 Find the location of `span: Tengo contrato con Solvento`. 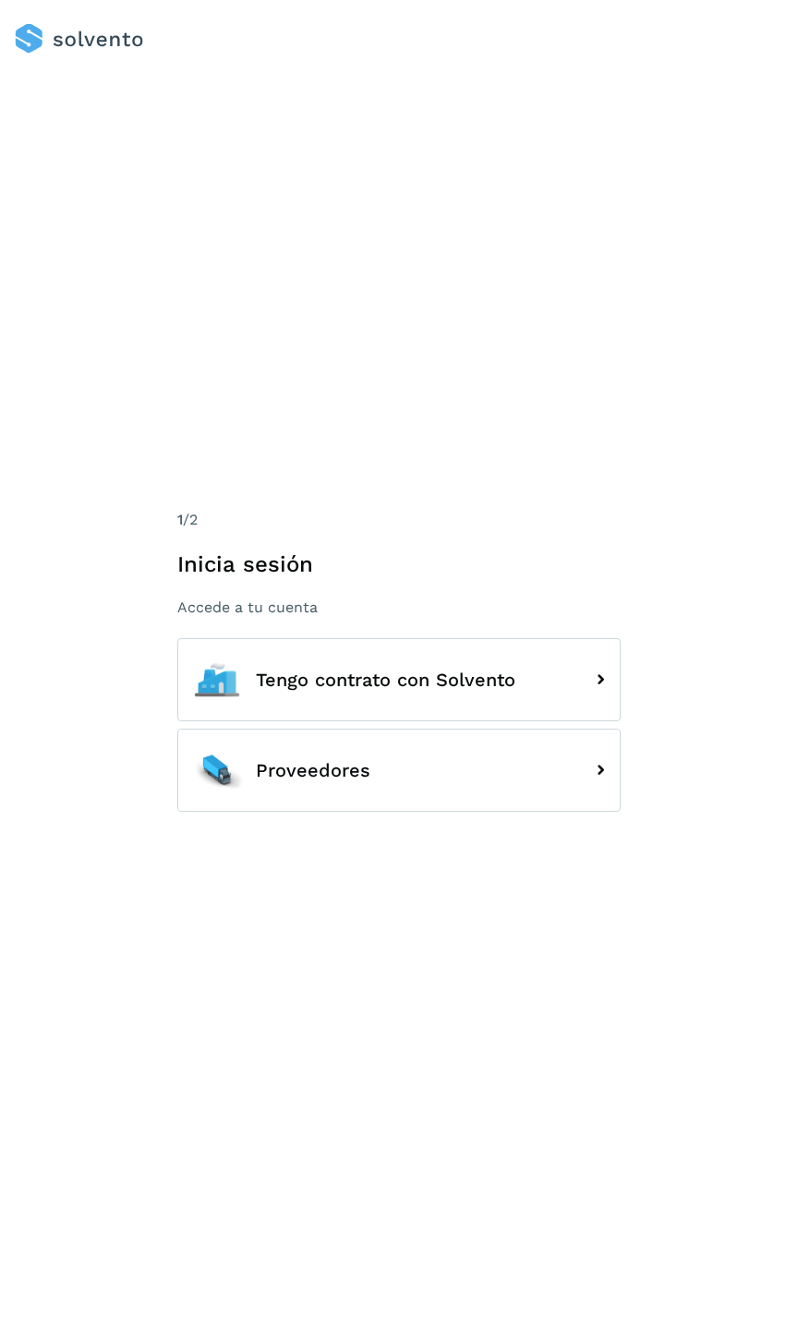

span: Tengo contrato con Solvento is located at coordinates (385, 679).